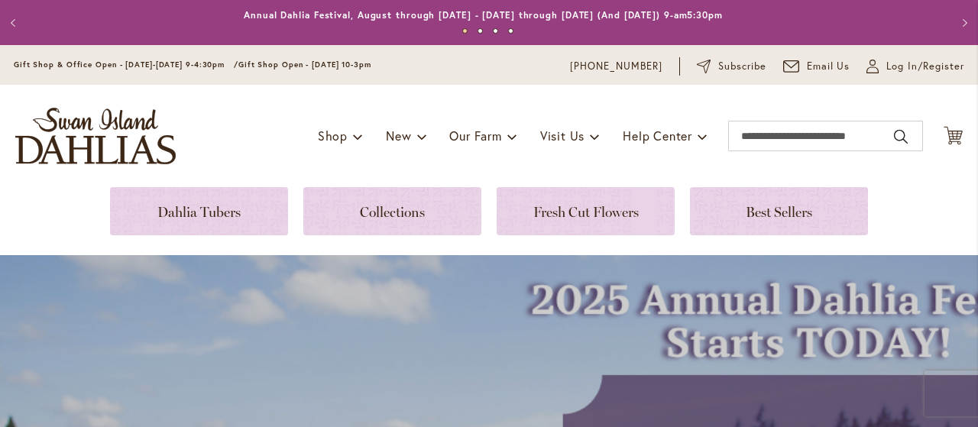 The height and width of the screenshot is (427, 978). Describe the element at coordinates (495, 31) in the screenshot. I see `button: 3 of 4` at that location.